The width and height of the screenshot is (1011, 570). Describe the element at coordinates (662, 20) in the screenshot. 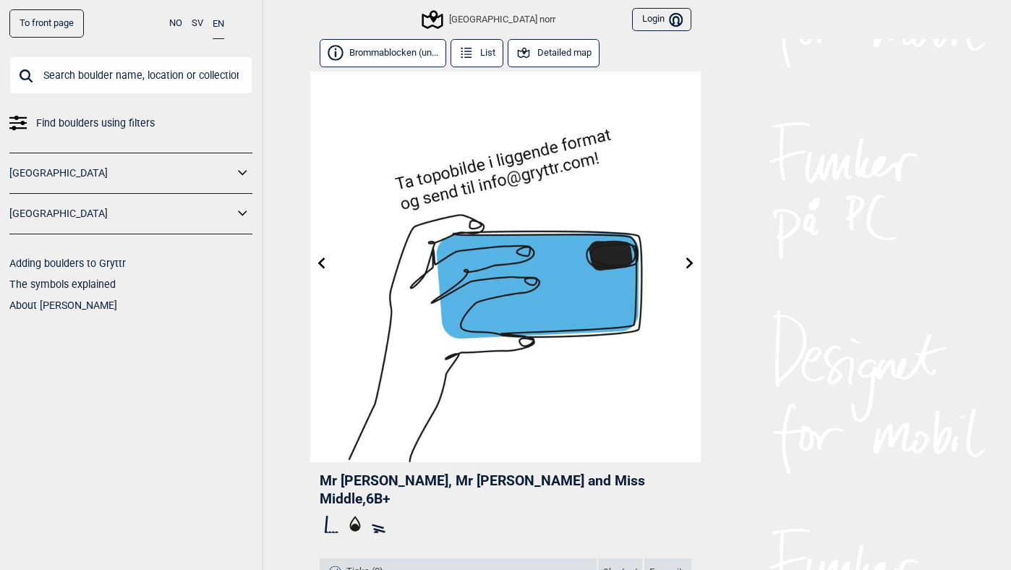

I see `button: Login` at that location.